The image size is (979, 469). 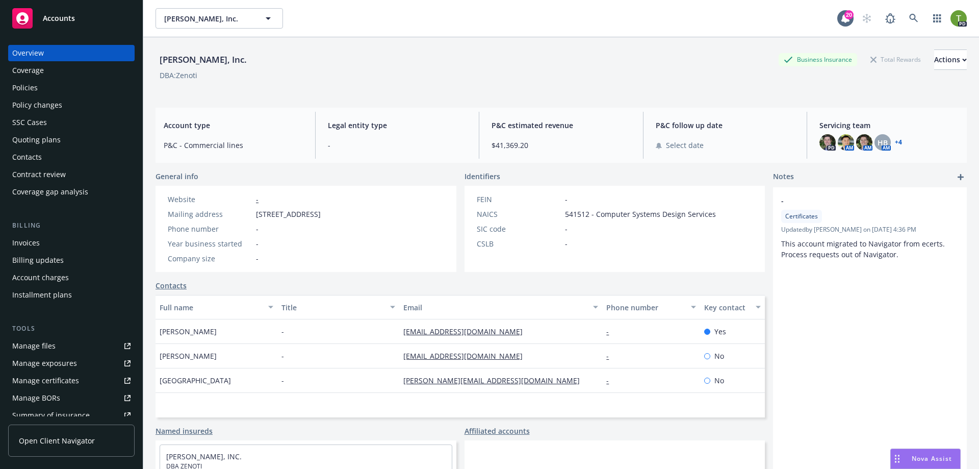 What do you see at coordinates (178, 75) in the screenshot?
I see `div: DBA: Zenoti` at bounding box center [178, 75].